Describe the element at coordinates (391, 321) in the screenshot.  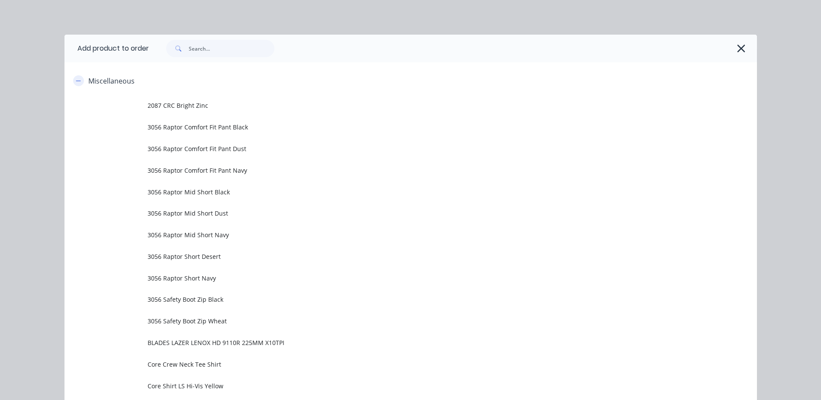
I see `span: 3056 Safety Boot Zip Wheat` at that location.